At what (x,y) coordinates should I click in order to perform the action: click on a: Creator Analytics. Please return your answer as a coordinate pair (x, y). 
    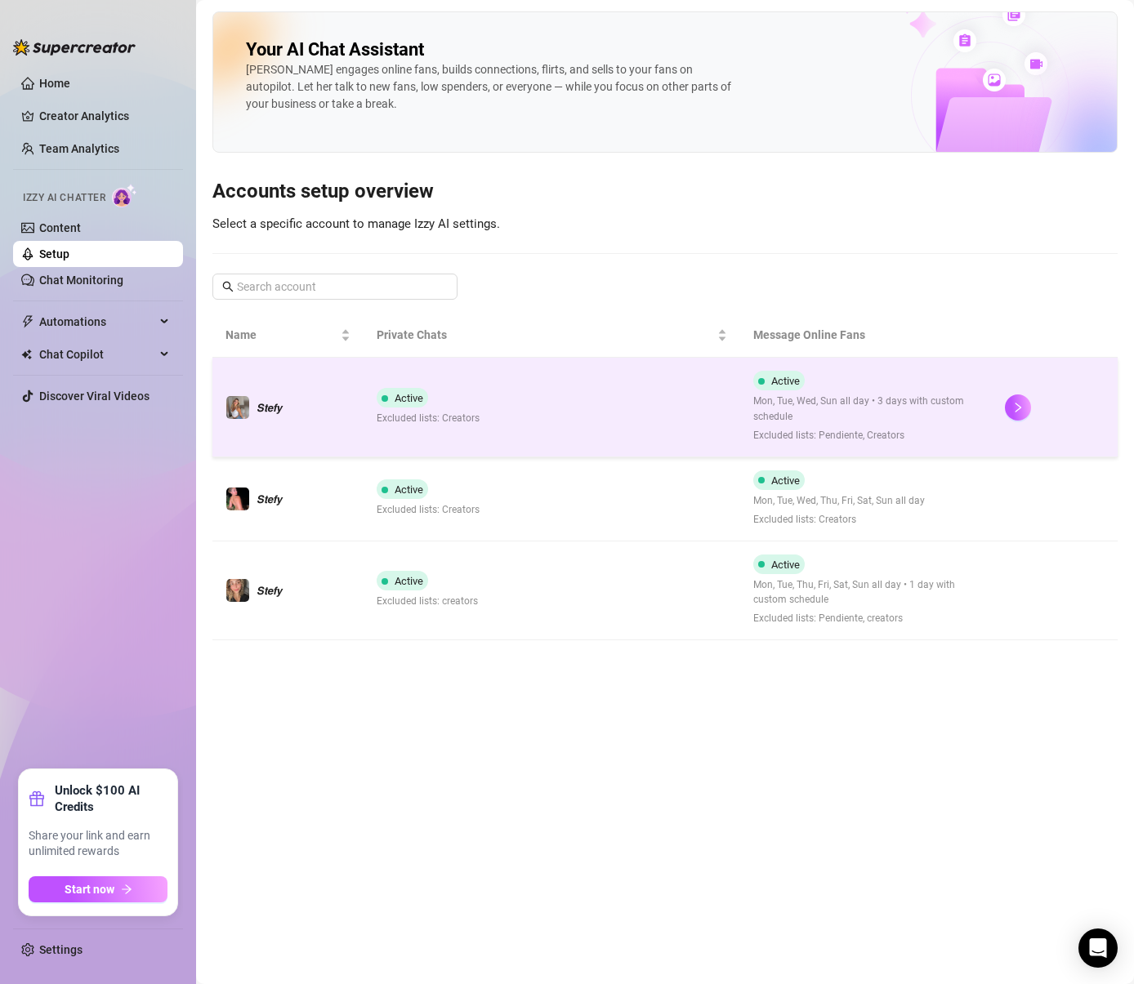
    Looking at the image, I should click on (105, 116).